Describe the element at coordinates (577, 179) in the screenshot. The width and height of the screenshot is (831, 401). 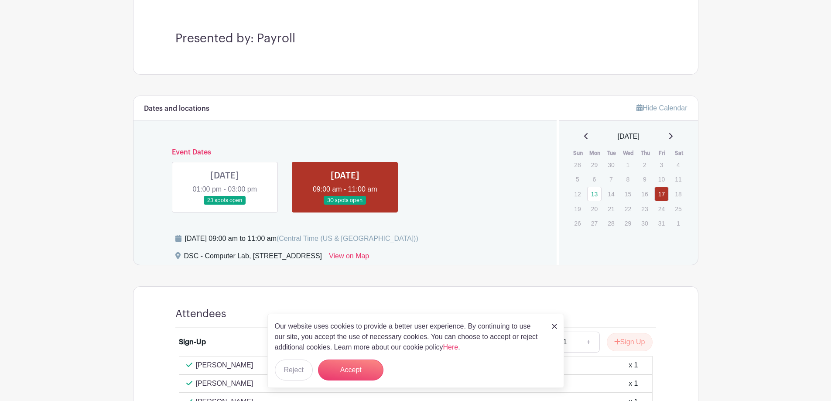
I see `p: 5` at that location.